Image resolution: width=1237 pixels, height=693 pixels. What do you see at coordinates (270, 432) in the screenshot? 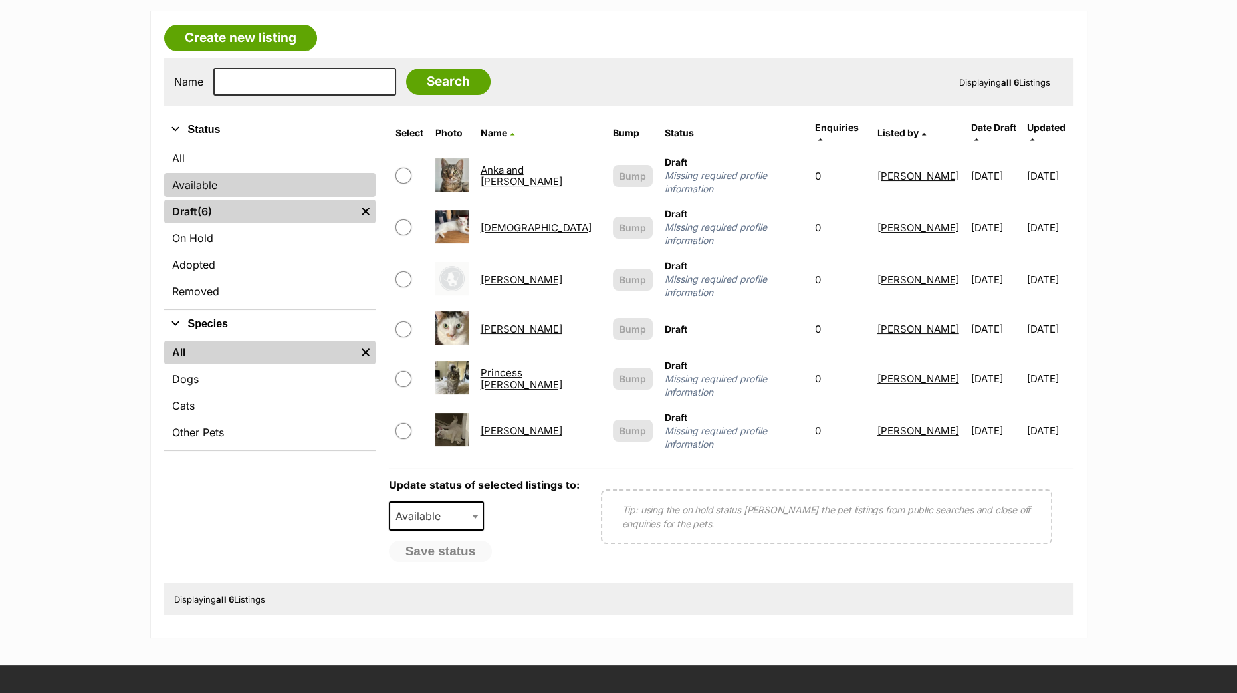
I see `a: Other Pets` at bounding box center [270, 432].